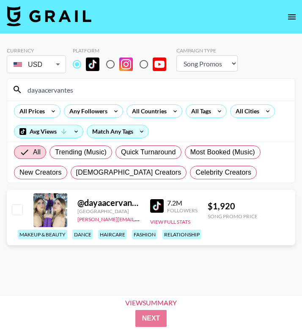  I want to click on img: YouTube, so click(159, 64).